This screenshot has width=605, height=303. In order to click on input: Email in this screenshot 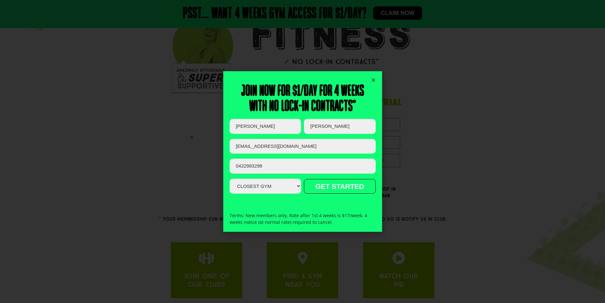, I will do `click(303, 146)`.